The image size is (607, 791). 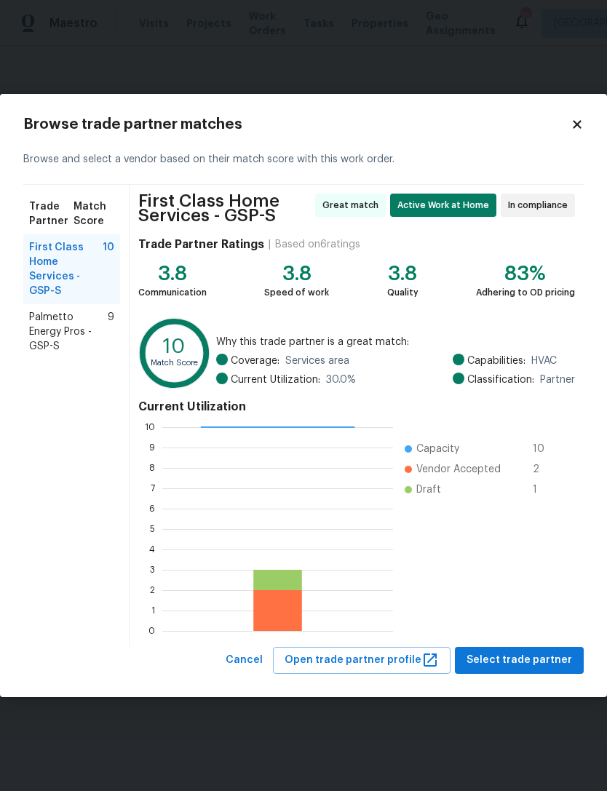 What do you see at coordinates (201, 244) in the screenshot?
I see `h4: Trade Partner Ratings` at bounding box center [201, 244].